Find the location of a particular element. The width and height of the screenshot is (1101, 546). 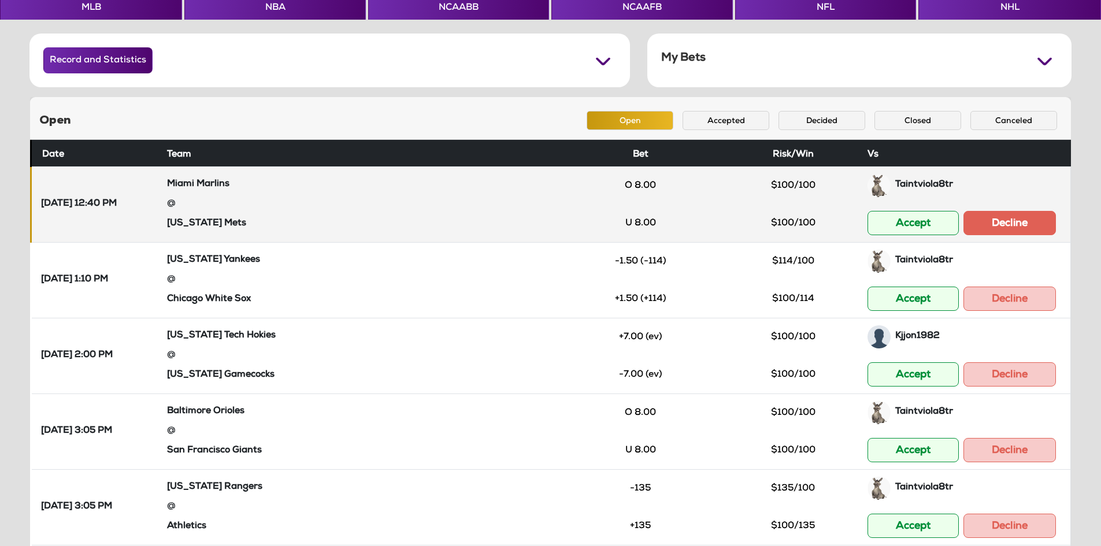

th: Date is located at coordinates (97, 153).